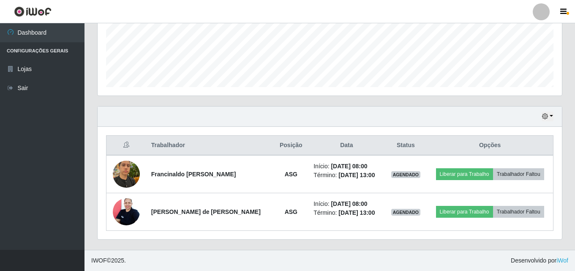 This screenshot has height=271, width=575. What do you see at coordinates (490, 145) in the screenshot?
I see `th: Opções` at bounding box center [490, 145].